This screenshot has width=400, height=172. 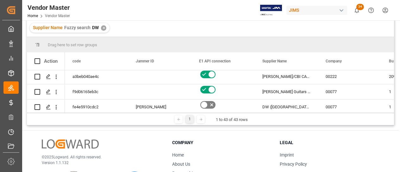 I want to click on span: DW, so click(x=95, y=28).